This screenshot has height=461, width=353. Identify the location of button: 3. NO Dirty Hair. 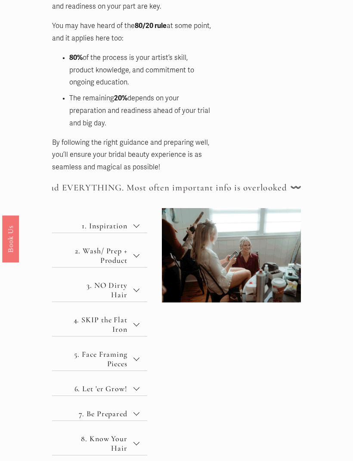
(99, 284).